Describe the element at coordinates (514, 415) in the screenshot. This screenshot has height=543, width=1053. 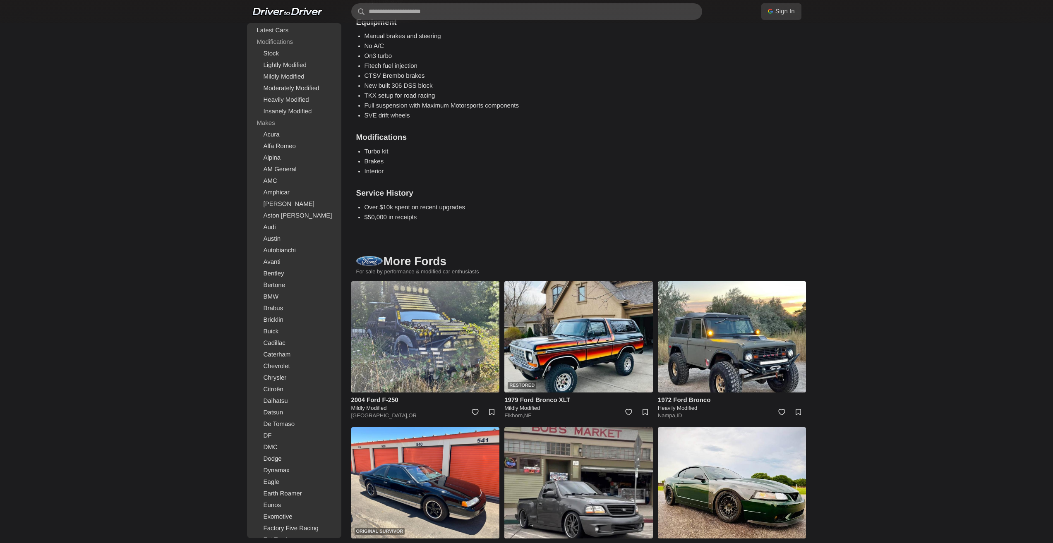
I see `a: Elkhorn,` at that location.